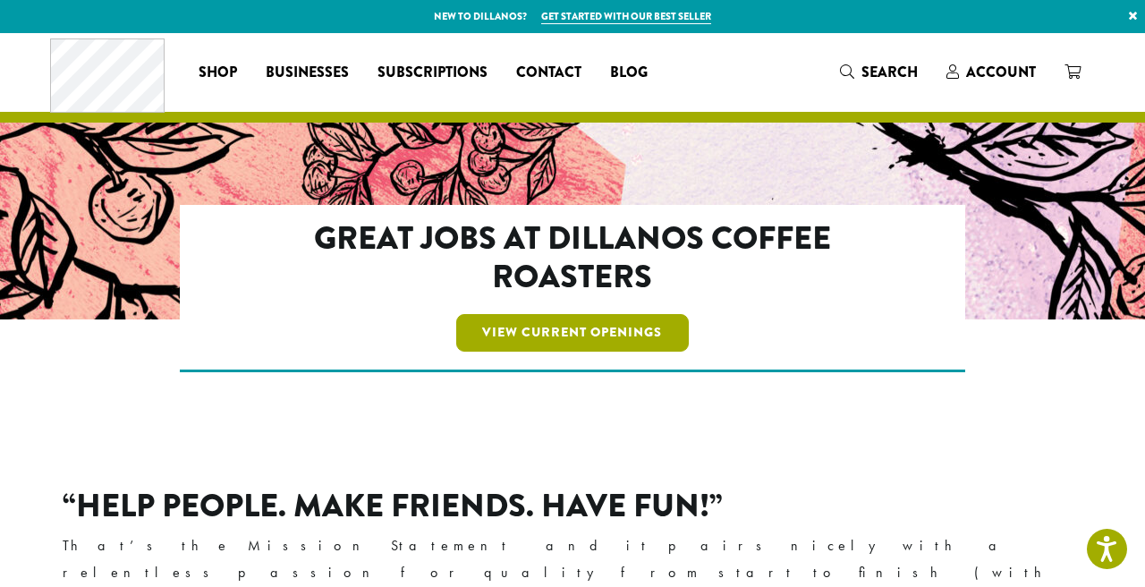 This screenshot has width=1145, height=587. What do you see at coordinates (572, 258) in the screenshot?
I see `h2: Great Jobs at Dillanos Coffee Roasters` at bounding box center [572, 258].